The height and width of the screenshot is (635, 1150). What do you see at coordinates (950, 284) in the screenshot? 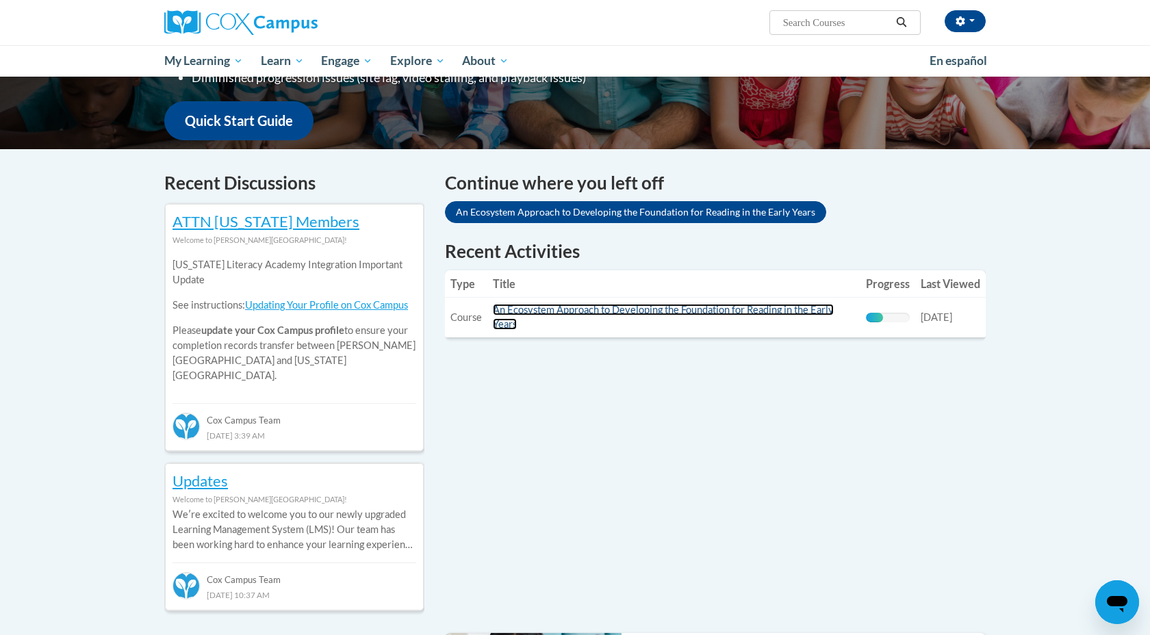
I see `th: Last Viewed` at bounding box center [950, 284].